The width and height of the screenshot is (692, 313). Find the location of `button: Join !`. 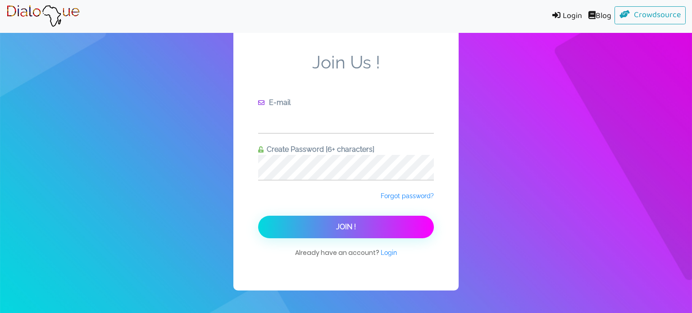

button: Join ! is located at coordinates (346, 227).